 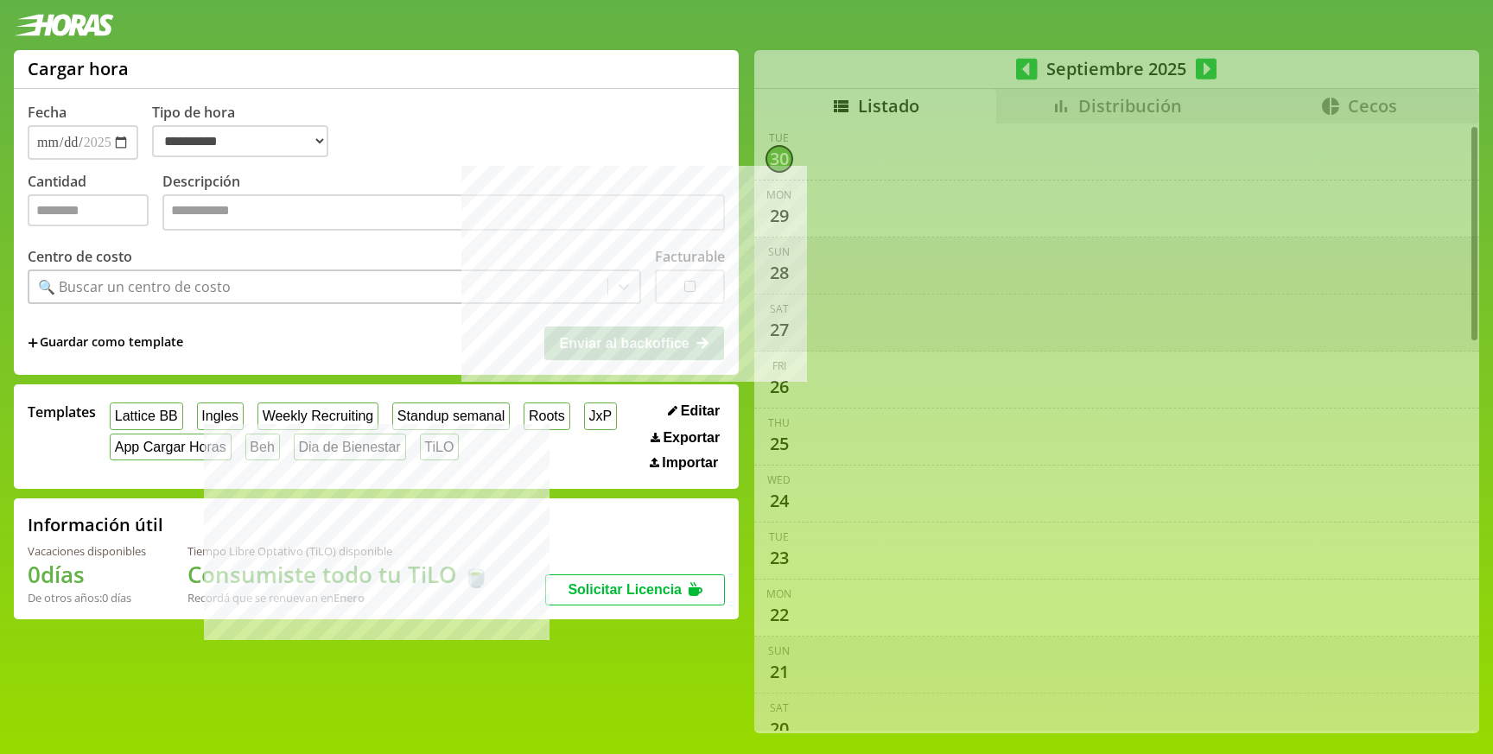 What do you see at coordinates (691, 438) in the screenshot?
I see `span: Exportar` at bounding box center [691, 438].